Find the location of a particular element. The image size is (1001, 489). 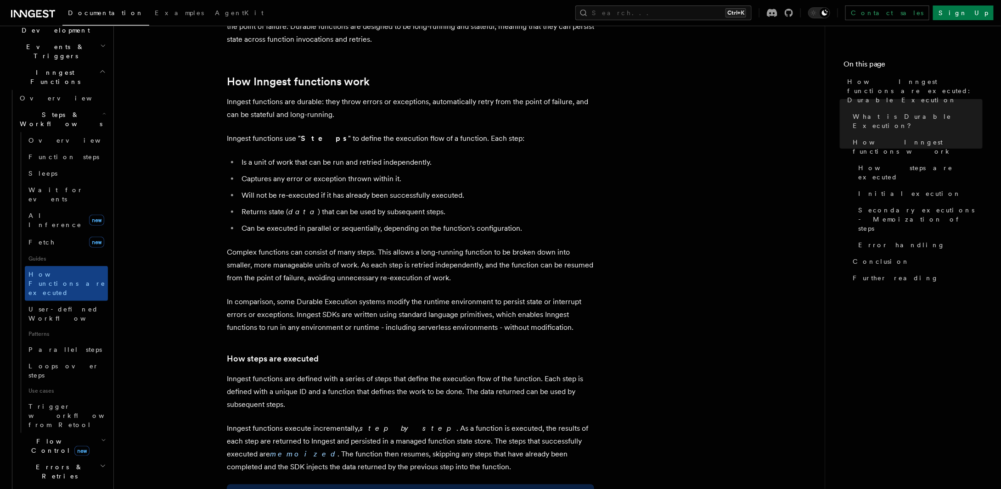

a: Function steps is located at coordinates (66, 157).